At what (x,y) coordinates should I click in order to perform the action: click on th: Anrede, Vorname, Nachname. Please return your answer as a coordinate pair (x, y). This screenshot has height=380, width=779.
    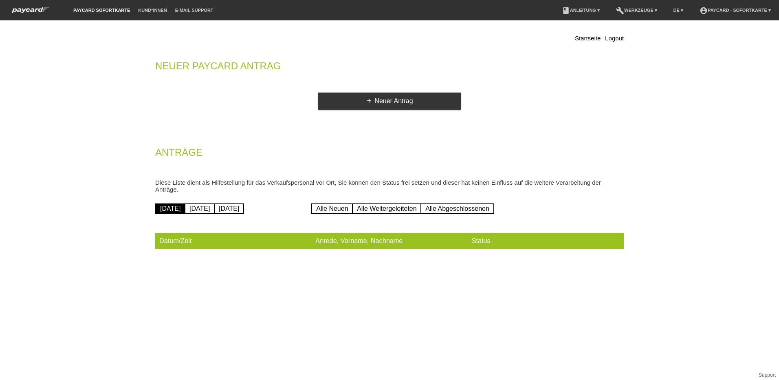
    Looking at the image, I should click on (389, 241).